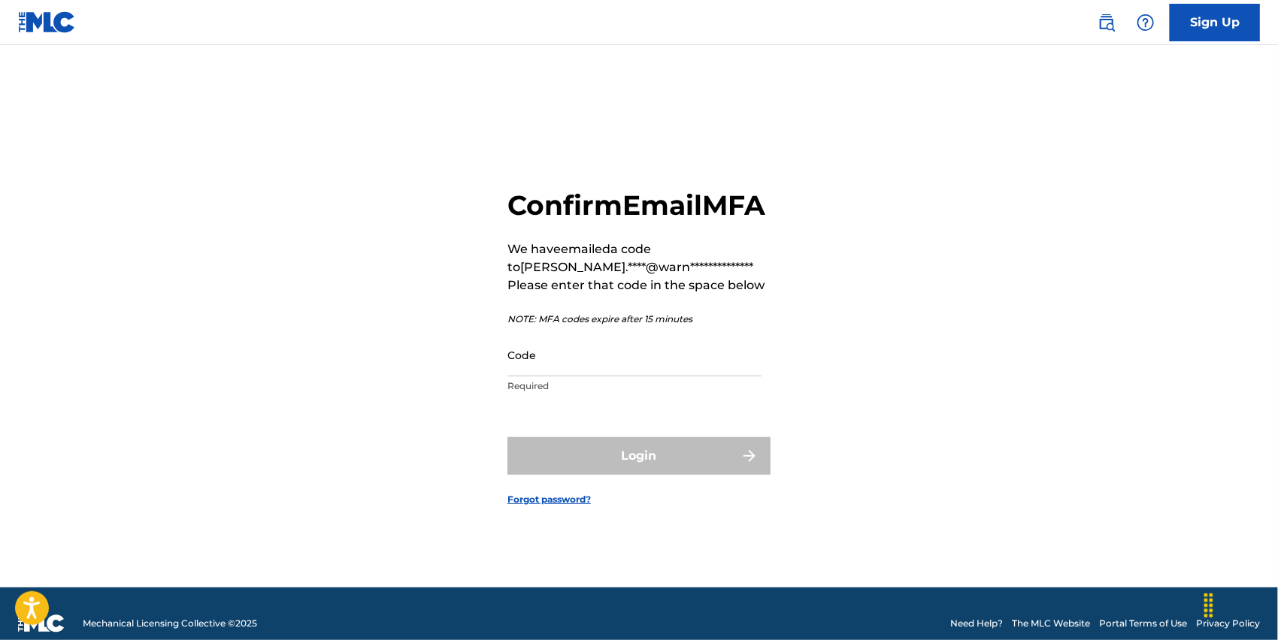 This screenshot has height=640, width=1278. I want to click on a: Portal Terms of Use, so click(1143, 624).